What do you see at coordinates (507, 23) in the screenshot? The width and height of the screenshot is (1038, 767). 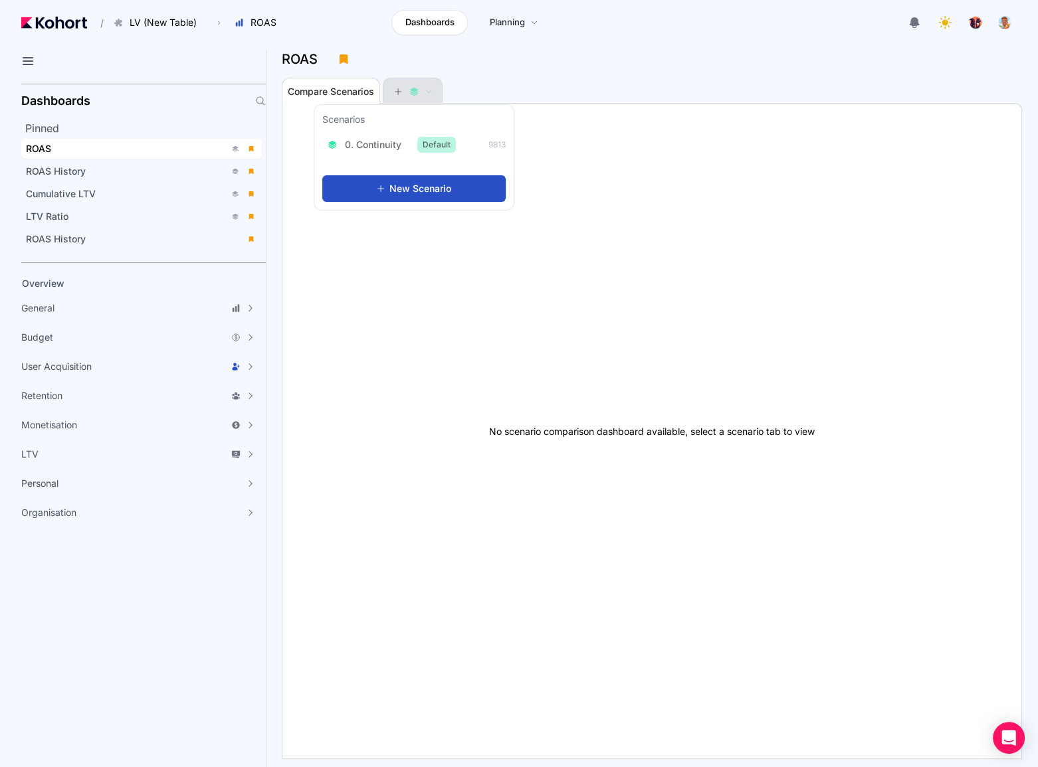 I see `span: Planning` at bounding box center [507, 23].